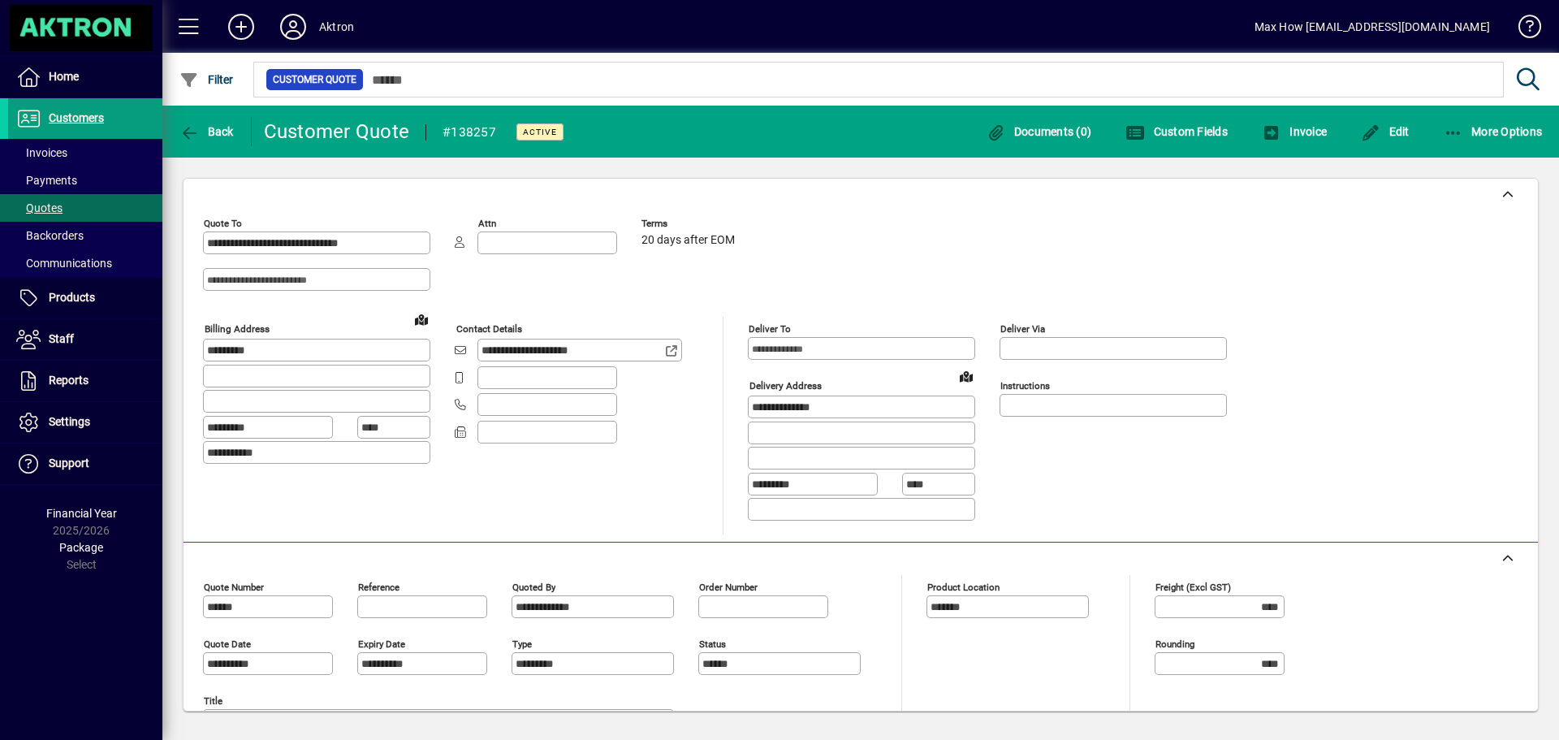 The image size is (1559, 740). Describe the element at coordinates (223, 223) in the screenshot. I see `mat-label: Quote To` at that location.